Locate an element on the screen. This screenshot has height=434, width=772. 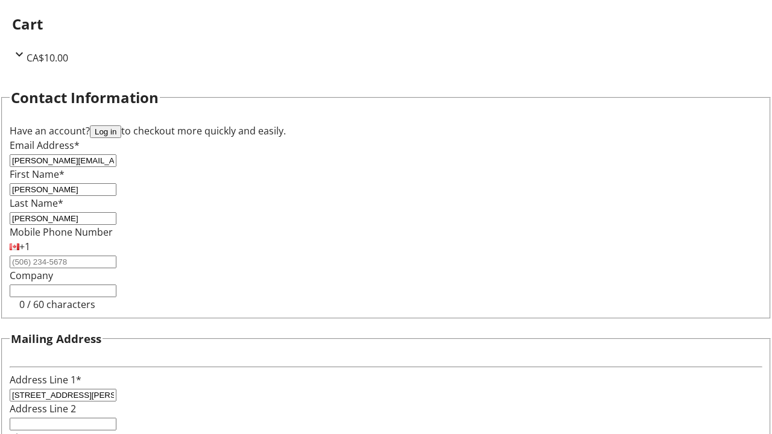
h2: Contact Information is located at coordinates (84, 98).